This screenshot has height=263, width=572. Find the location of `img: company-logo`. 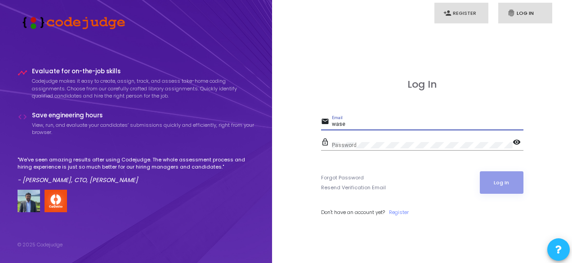

img: company-logo is located at coordinates (56, 201).